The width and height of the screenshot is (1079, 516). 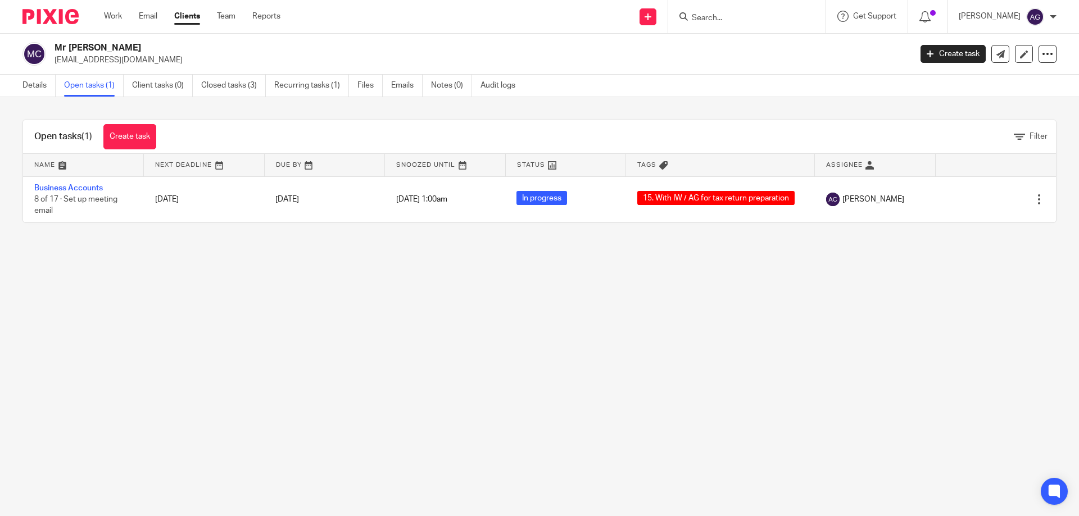 I want to click on h1: Open tasks, so click(x=63, y=137).